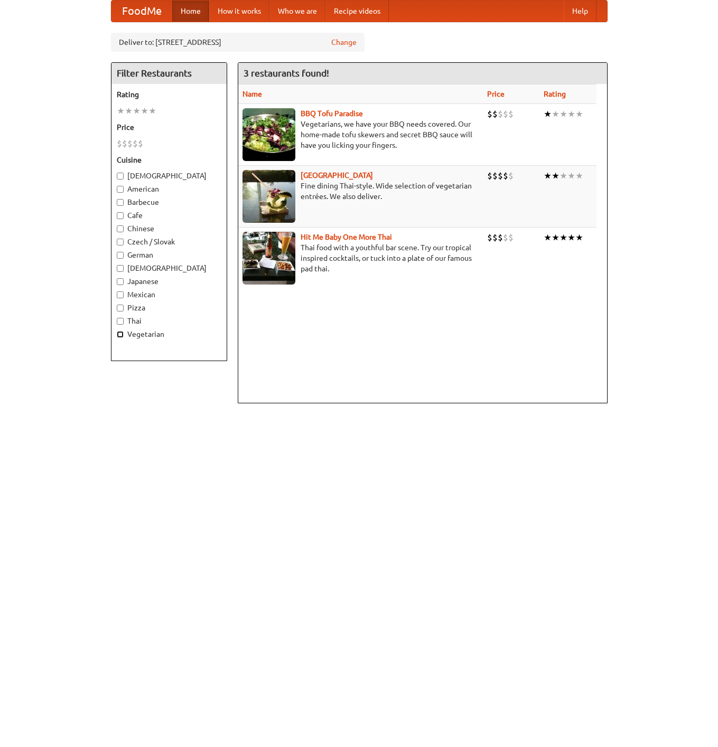 Image resolution: width=718 pixels, height=747 pixels. Describe the element at coordinates (580, 11) in the screenshot. I see `a: Help` at that location.